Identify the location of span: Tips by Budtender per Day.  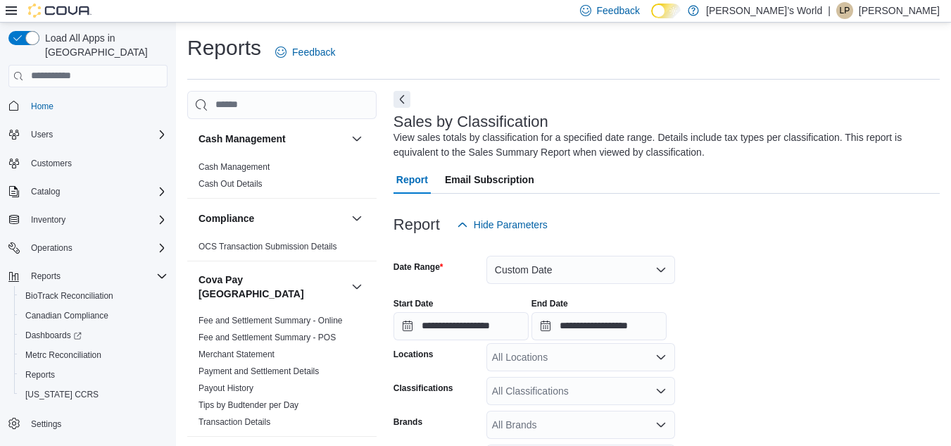
(249, 405).